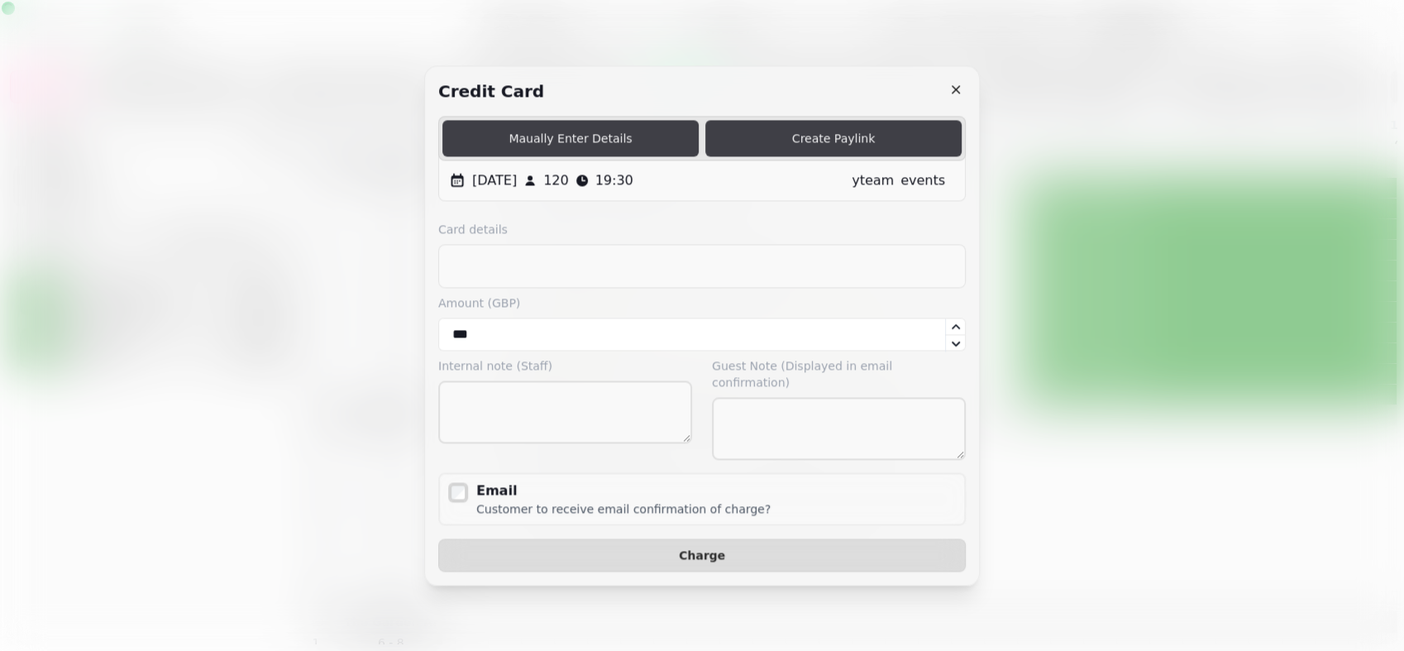 Image resolution: width=1404 pixels, height=651 pixels. Describe the element at coordinates (565, 365) in the screenshot. I see `label: Internal note (Staff)` at that location.